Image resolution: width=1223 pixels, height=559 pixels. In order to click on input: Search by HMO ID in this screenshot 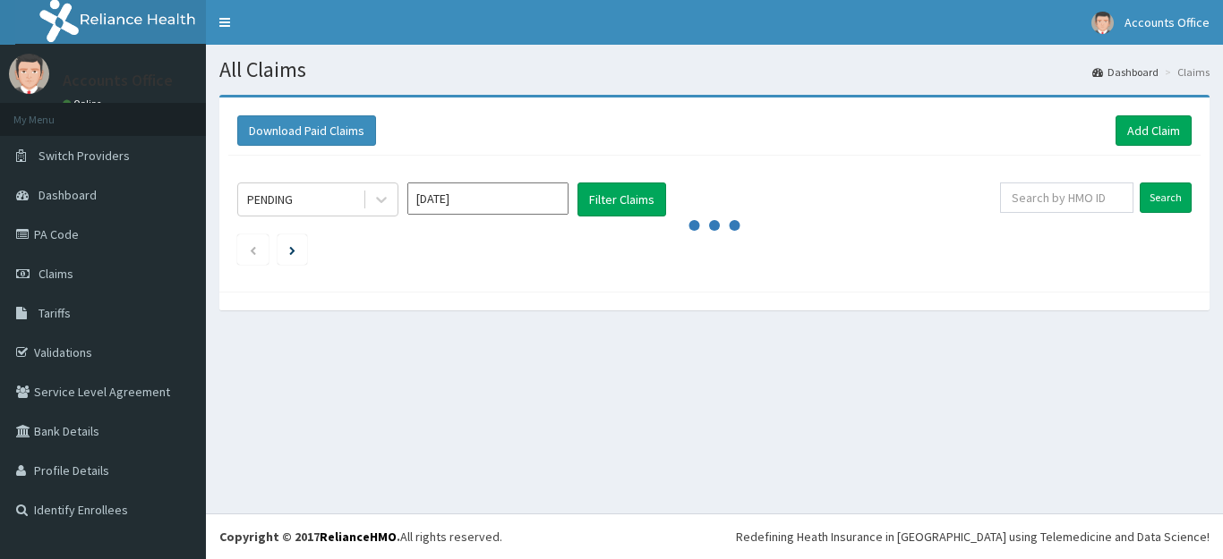, I will do `click(1066, 198)`.